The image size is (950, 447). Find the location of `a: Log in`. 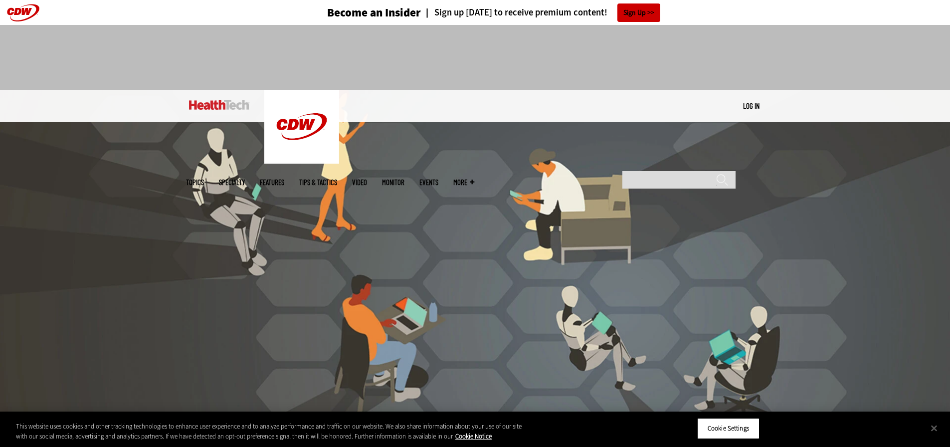

a: Log in is located at coordinates (751, 106).